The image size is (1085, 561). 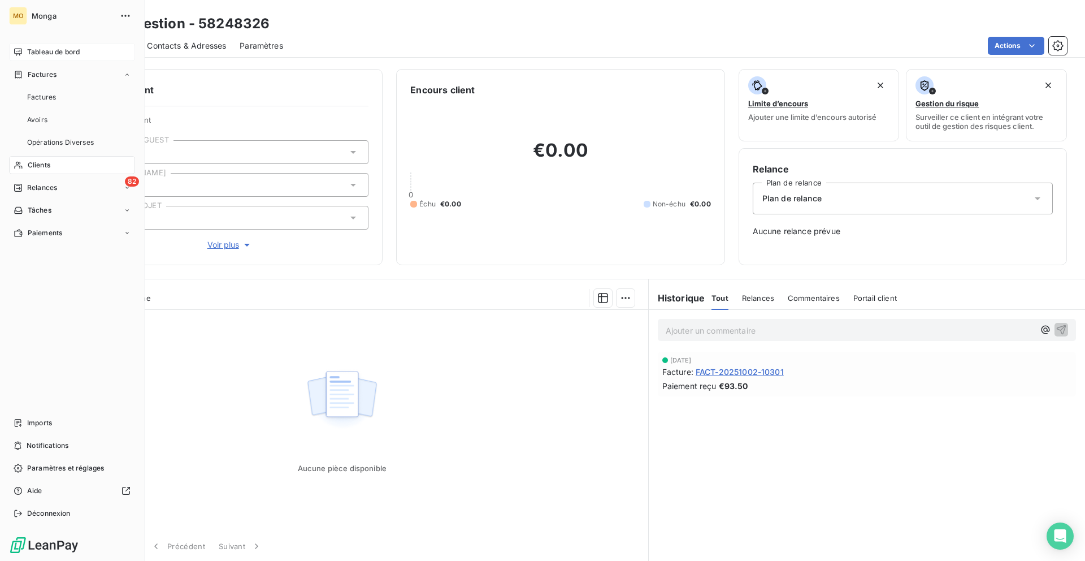 What do you see at coordinates (947, 103) in the screenshot?
I see `span: Gestion du risque` at bounding box center [947, 103].